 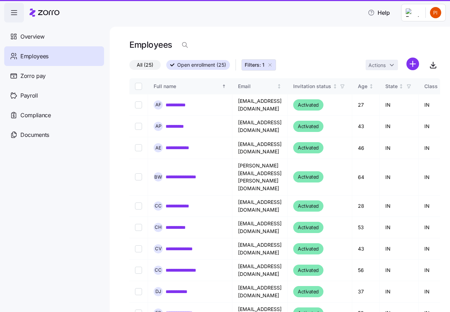 What do you see at coordinates (138, 177) in the screenshot?
I see `input: Select record 4` at bounding box center [138, 177].